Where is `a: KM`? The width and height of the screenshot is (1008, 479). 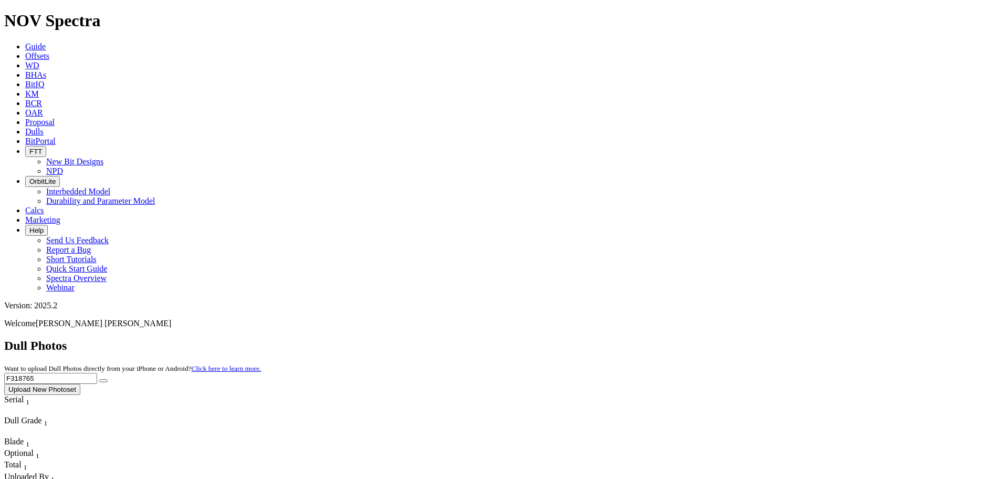
a: KM is located at coordinates (32, 93).